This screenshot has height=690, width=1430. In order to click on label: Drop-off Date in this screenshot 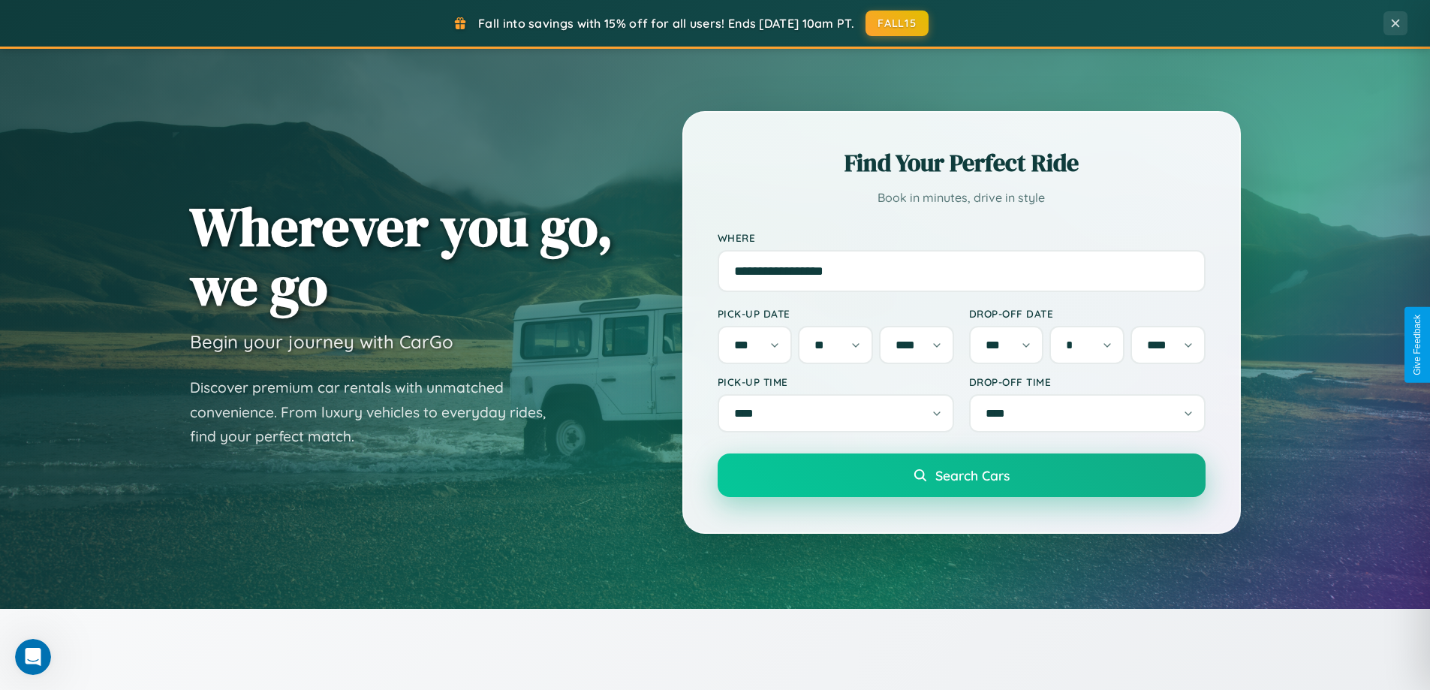, I will do `click(1087, 313)`.